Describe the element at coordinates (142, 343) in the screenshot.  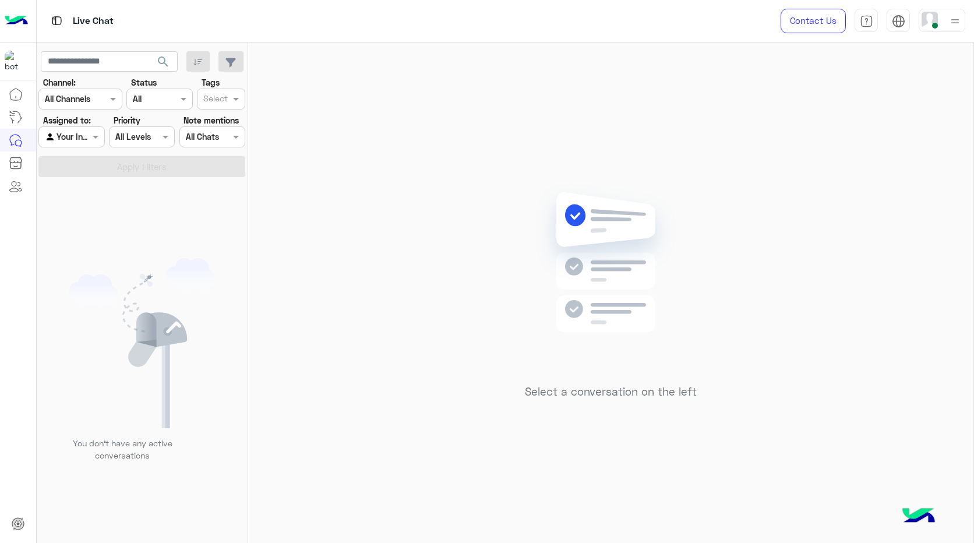
I see `img: empty users` at that location.